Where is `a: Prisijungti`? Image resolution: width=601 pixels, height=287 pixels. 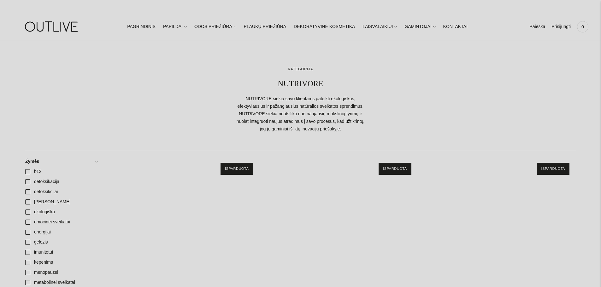
a: Prisijungti is located at coordinates (561, 27).